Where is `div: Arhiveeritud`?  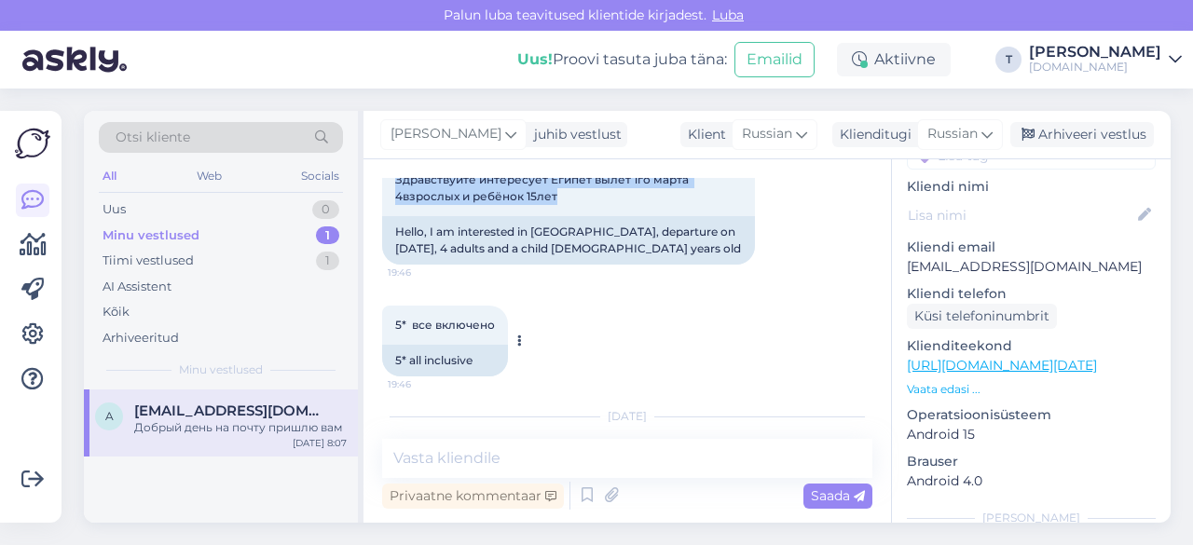
div: Arhiveeritud is located at coordinates (141, 338).